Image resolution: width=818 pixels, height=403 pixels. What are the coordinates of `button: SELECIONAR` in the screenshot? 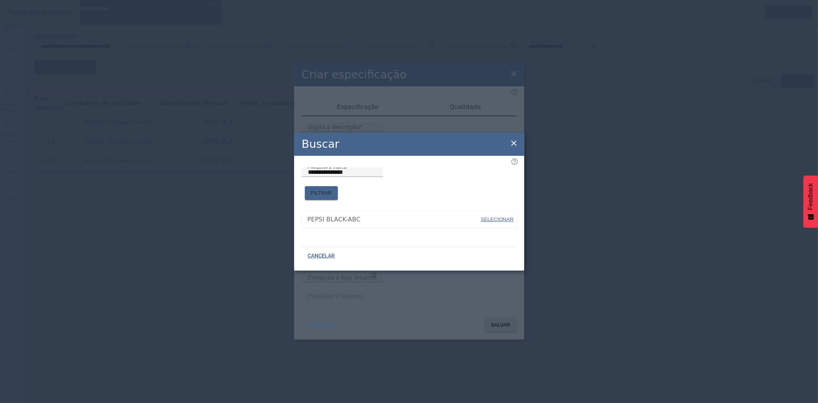 It's located at (497, 219).